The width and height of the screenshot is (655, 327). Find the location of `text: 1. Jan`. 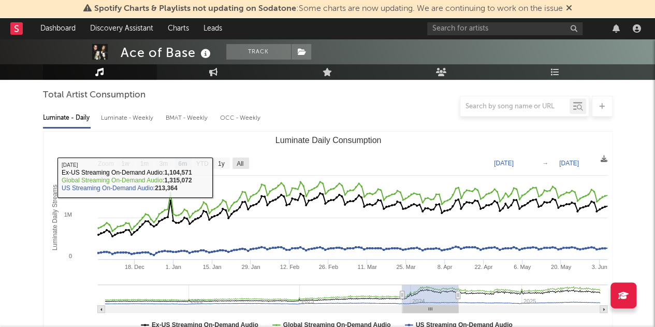

text: 1. Jan is located at coordinates (173, 267).